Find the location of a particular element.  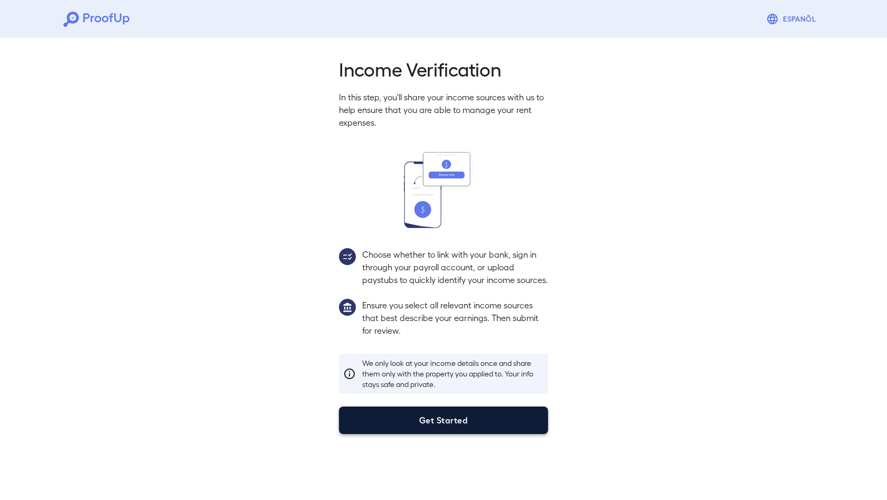

img: group1.svg is located at coordinates (347, 307).